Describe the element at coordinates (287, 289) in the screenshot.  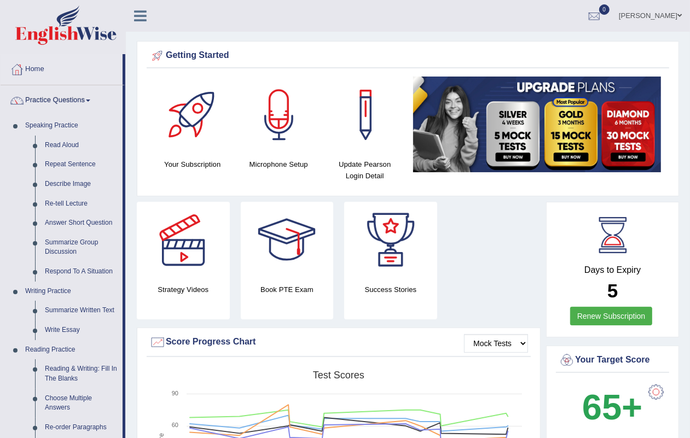
I see `h4: Book PTE Exam` at that location.